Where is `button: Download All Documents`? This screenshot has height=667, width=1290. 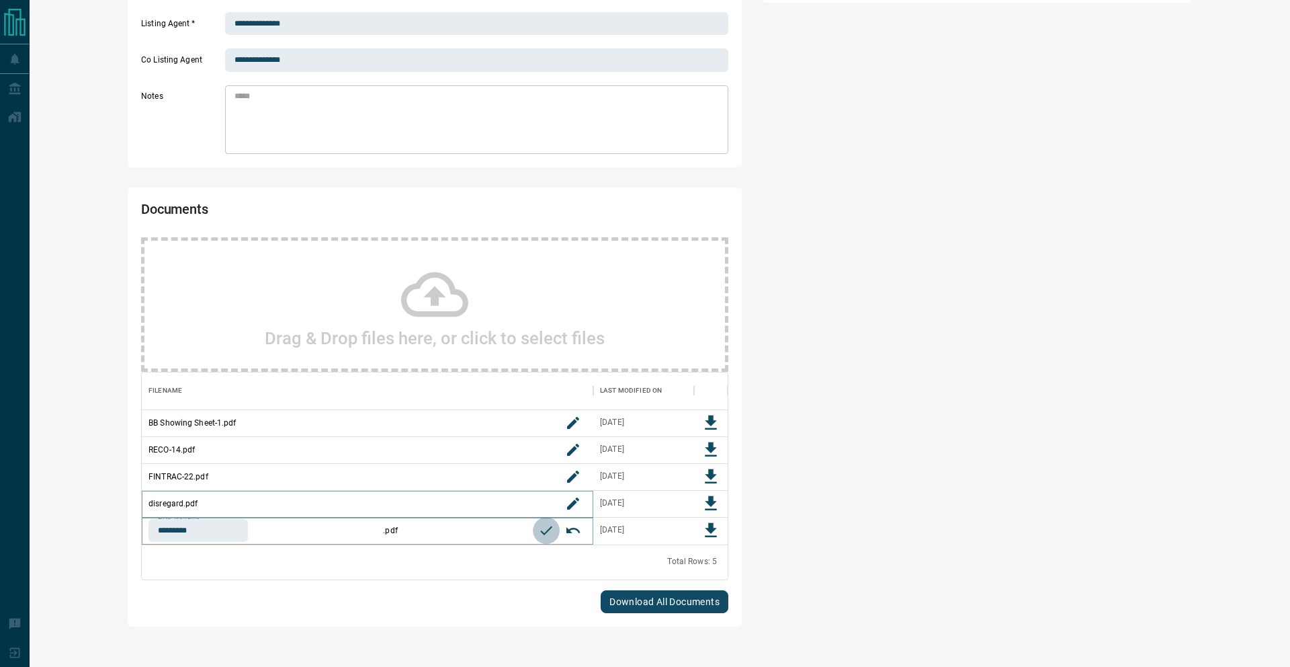
button: Download All Documents is located at coordinates (665, 601).